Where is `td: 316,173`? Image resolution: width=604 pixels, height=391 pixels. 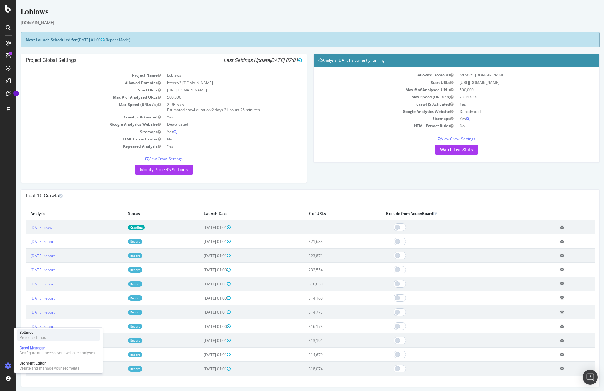 td: 316,173 is located at coordinates (326, 326).